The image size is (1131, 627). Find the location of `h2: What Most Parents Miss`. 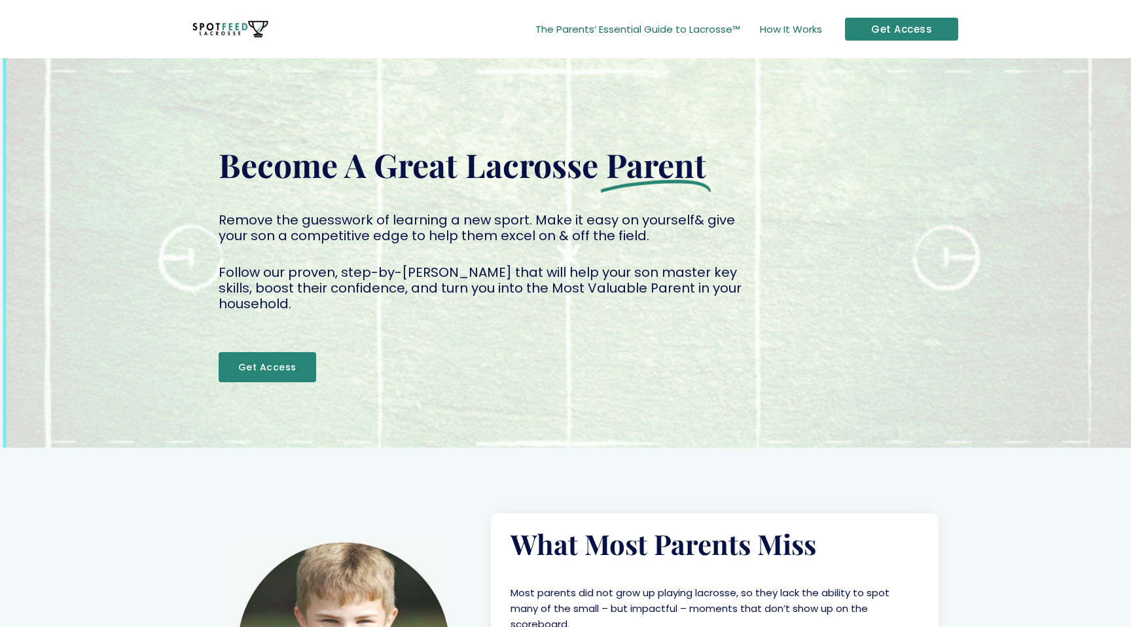

h2: What Most Parents Miss is located at coordinates (724, 544).